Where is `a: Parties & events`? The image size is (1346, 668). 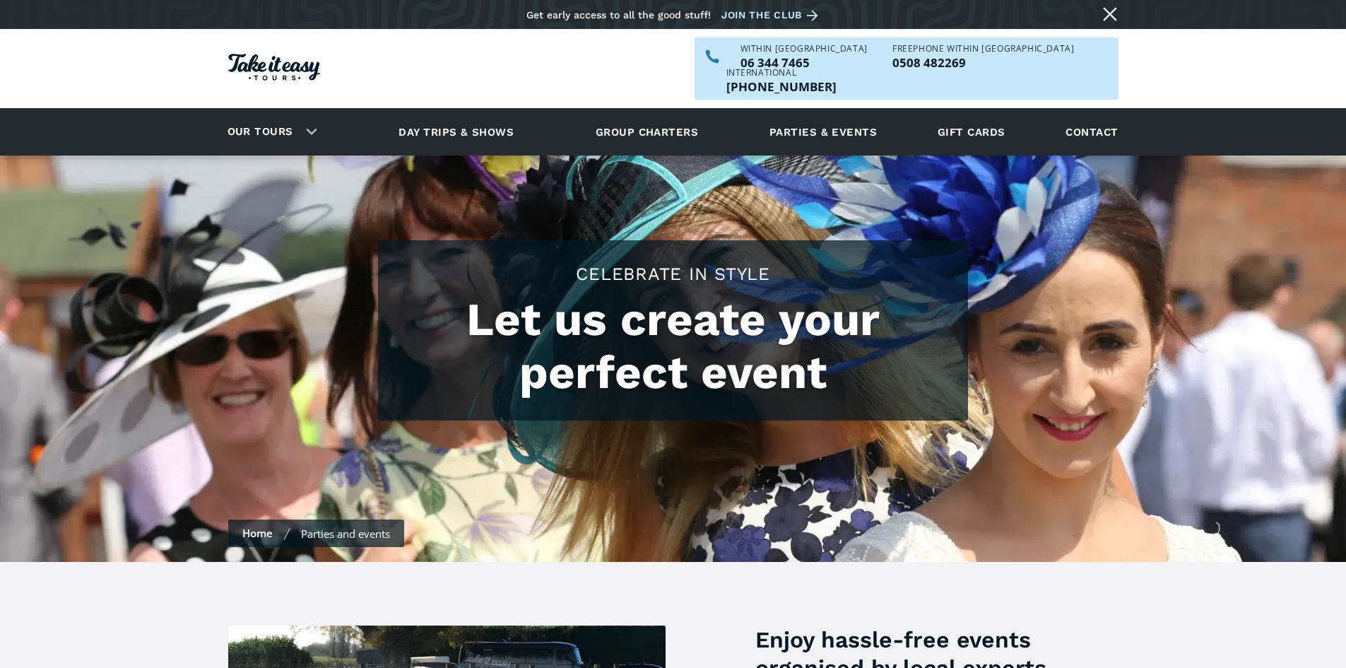 a: Parties & events is located at coordinates (823, 131).